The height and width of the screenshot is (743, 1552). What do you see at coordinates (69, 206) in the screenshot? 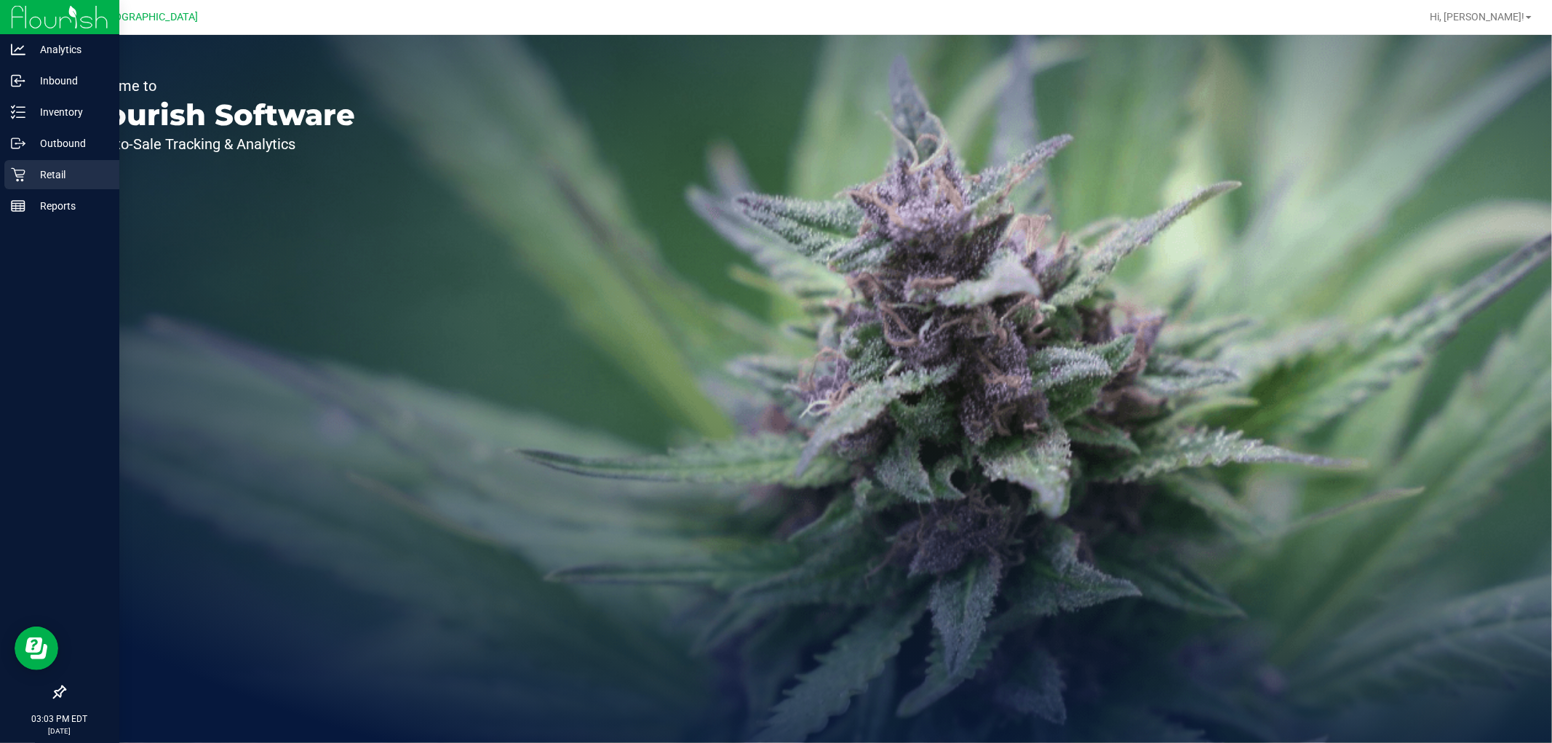
I see `p: Reports` at bounding box center [69, 206].